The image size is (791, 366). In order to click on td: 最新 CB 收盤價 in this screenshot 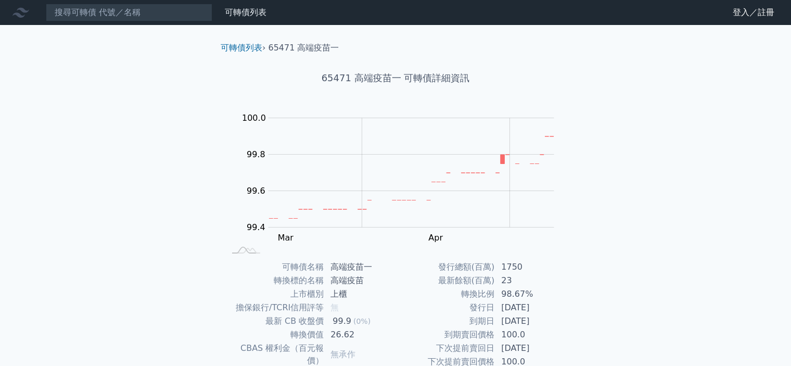, I will do `click(274, 321)`.